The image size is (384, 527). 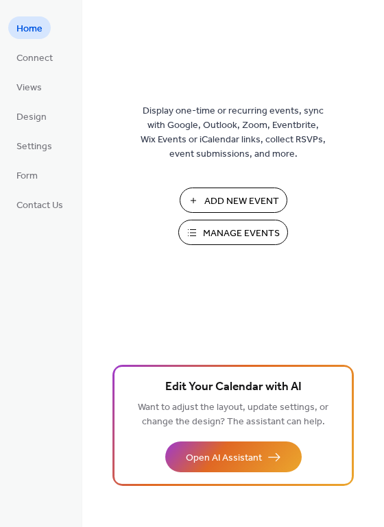 What do you see at coordinates (40, 205) in the screenshot?
I see `span: Contact Us` at bounding box center [40, 205].